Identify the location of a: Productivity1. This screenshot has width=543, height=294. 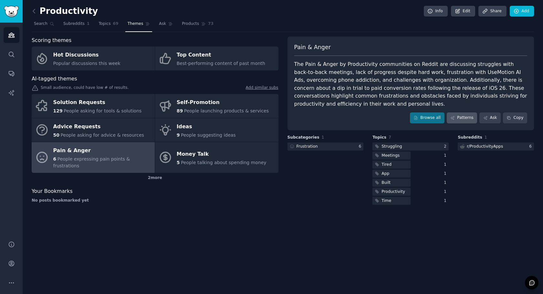
(411, 192).